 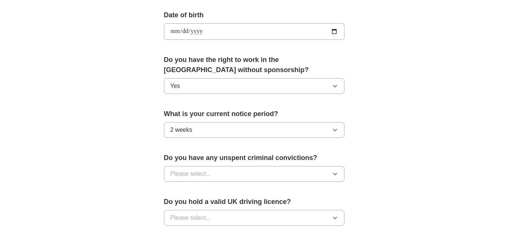 I want to click on button: 2 weeks, so click(x=254, y=130).